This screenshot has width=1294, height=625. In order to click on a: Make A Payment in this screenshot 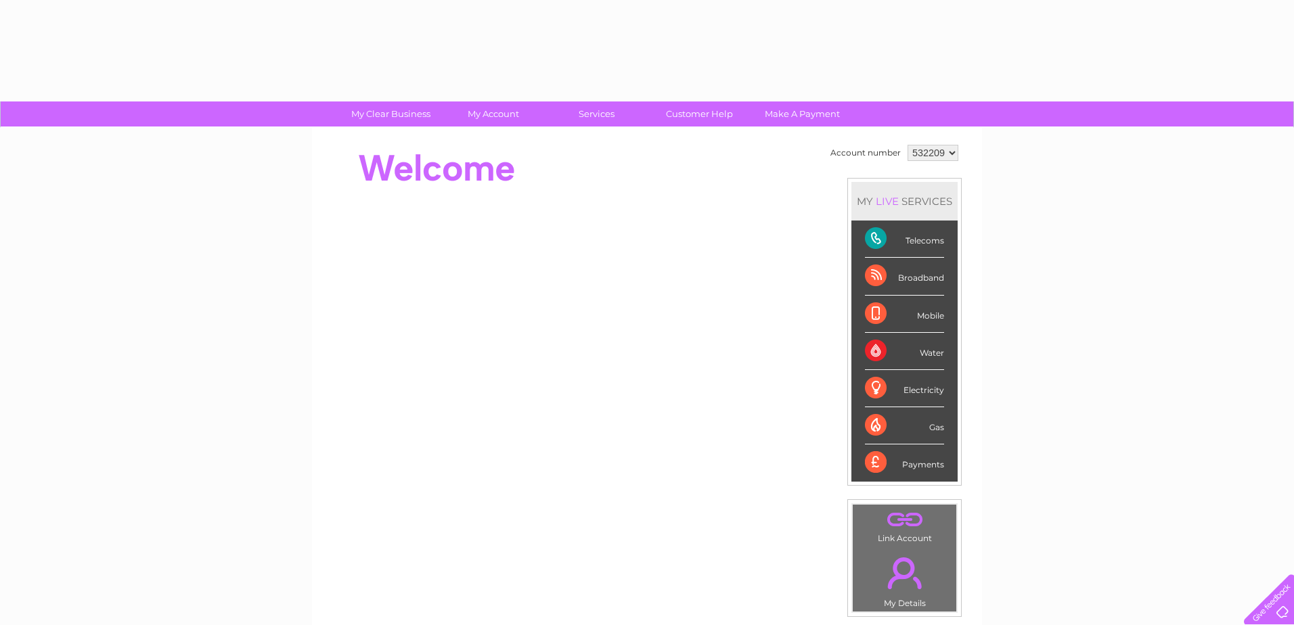, I will do `click(802, 114)`.